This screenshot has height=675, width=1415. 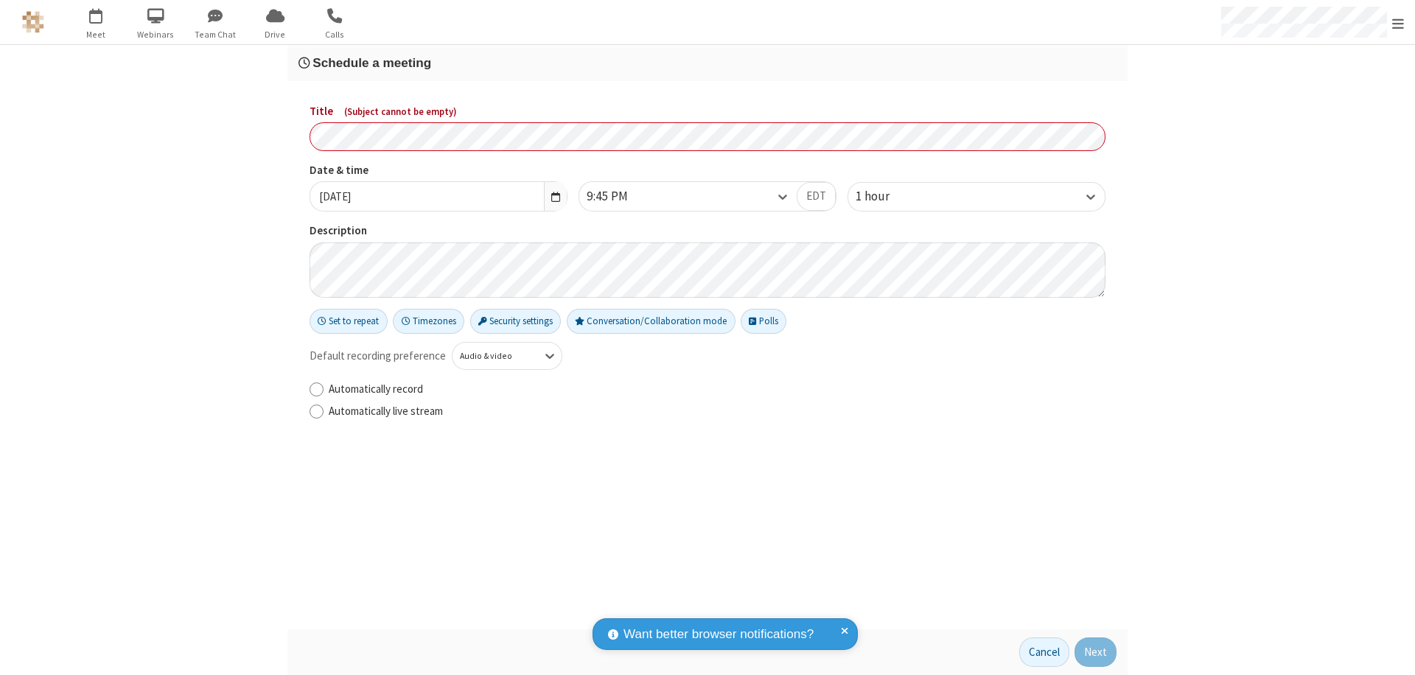 I want to click on label: Description, so click(x=707, y=231).